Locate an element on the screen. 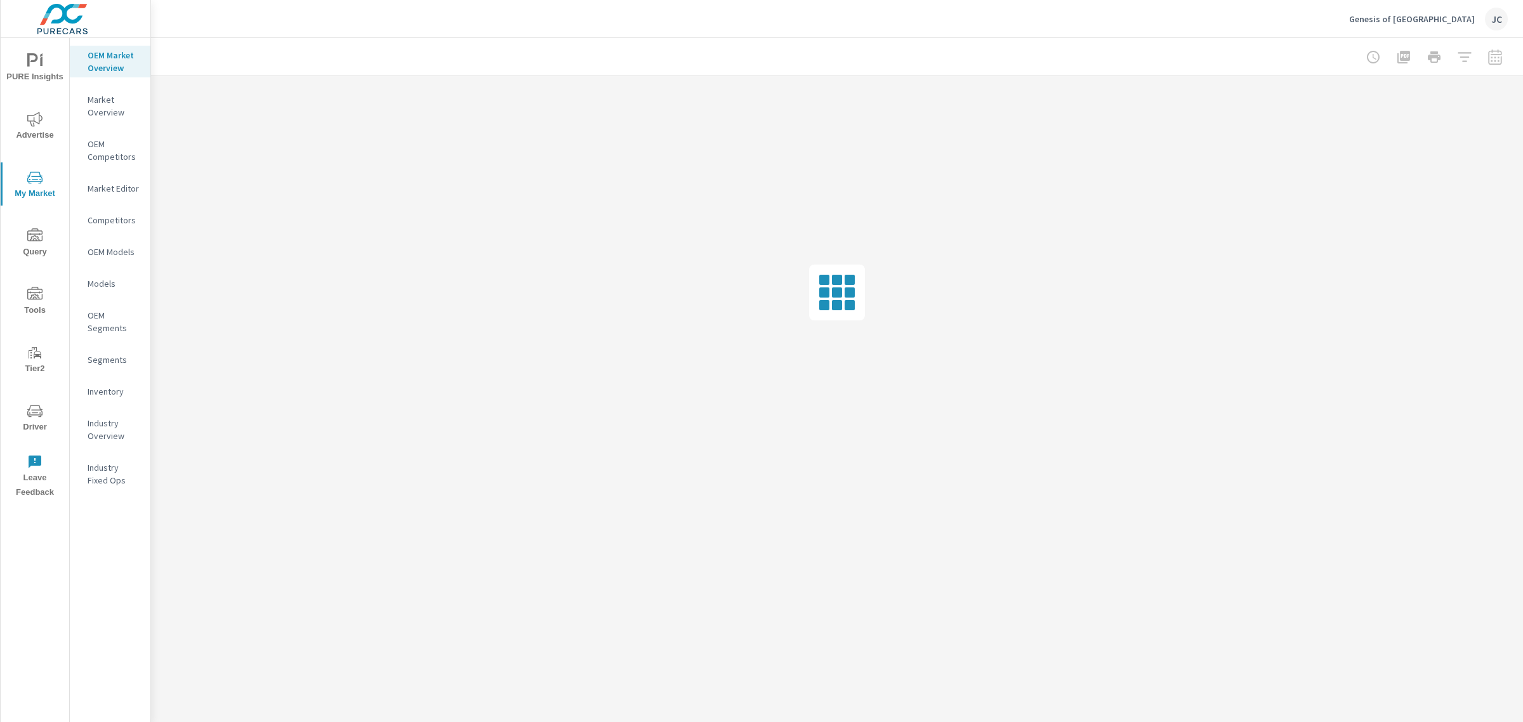 This screenshot has height=722, width=1523. div: Inventory is located at coordinates (110, 392).